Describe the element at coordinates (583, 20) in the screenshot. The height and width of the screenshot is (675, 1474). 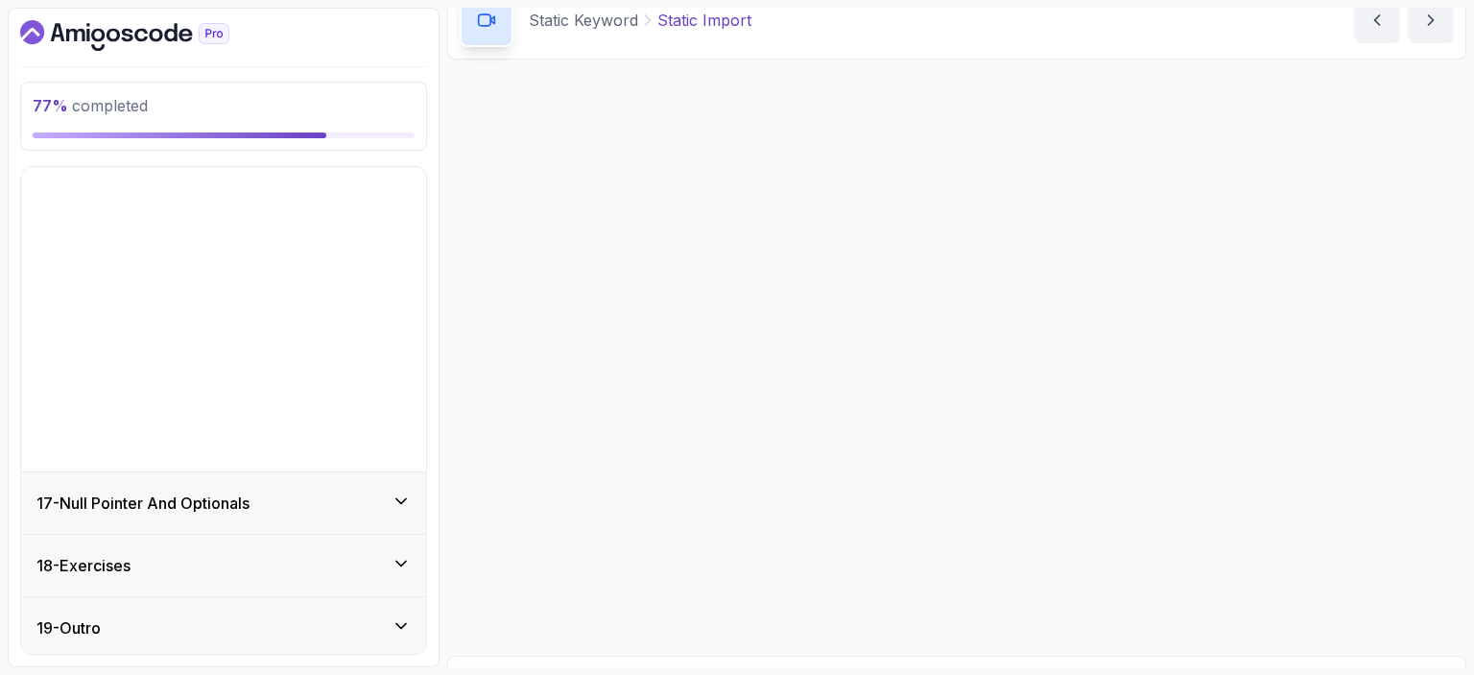
I see `p: Static Keyword` at that location.